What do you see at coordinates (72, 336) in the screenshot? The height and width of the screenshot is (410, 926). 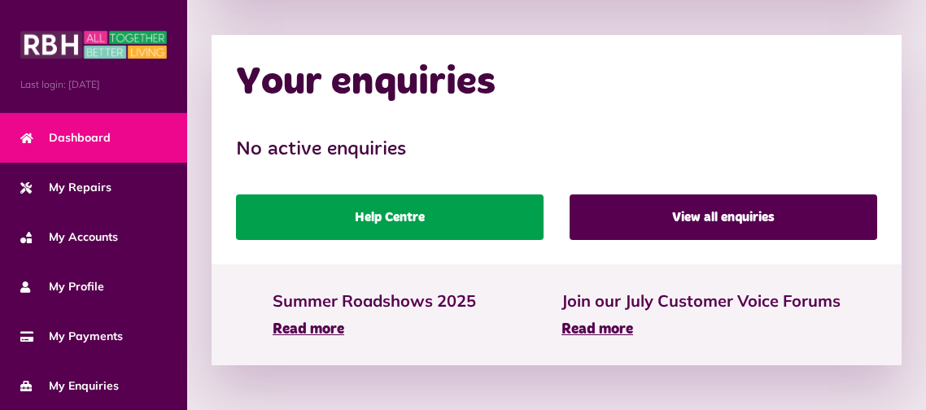 I see `span: My Payments` at bounding box center [72, 336].